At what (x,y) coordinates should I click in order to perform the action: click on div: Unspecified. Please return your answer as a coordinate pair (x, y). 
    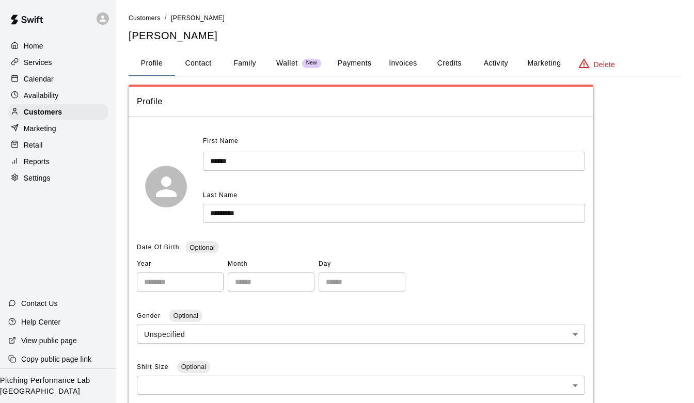
    Looking at the image, I should click on (361, 334).